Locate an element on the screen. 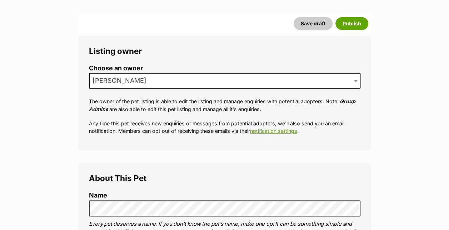  p: The owner of the pet listing is able to edit the listing and manage enquiries with potential adop... is located at coordinates (225, 105).